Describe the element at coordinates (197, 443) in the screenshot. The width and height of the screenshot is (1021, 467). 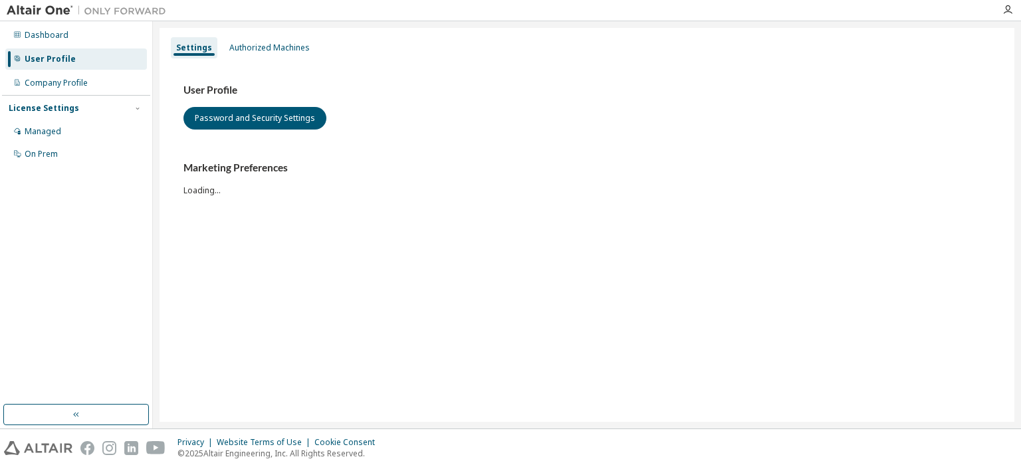
I see `div: Privacy` at that location.